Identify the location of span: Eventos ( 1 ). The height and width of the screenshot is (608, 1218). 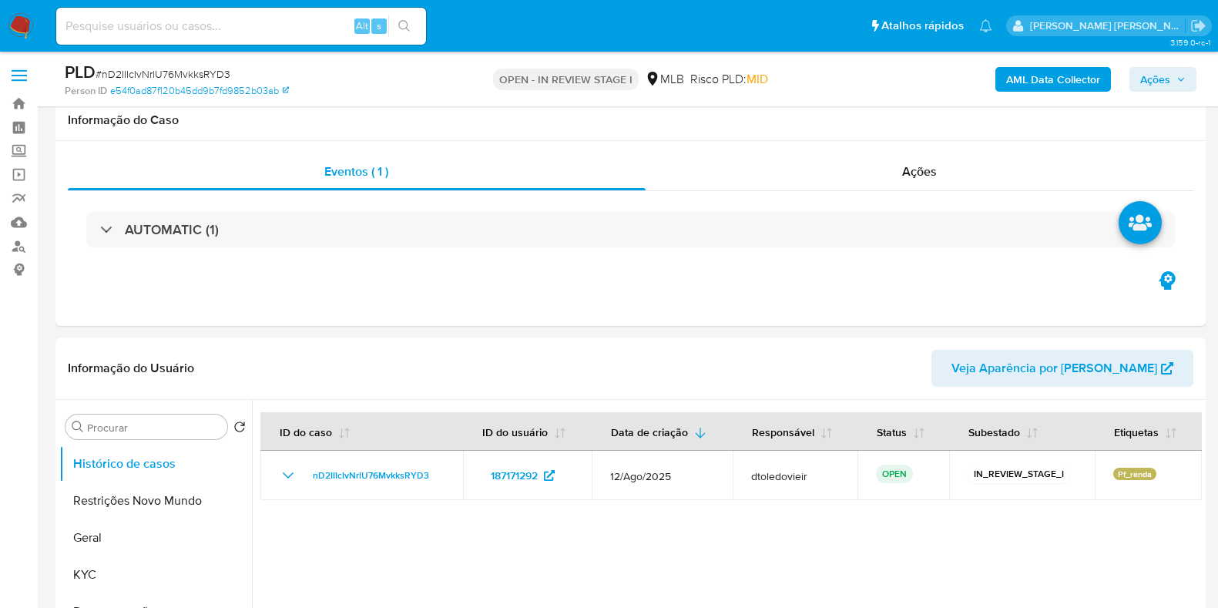
(356, 171).